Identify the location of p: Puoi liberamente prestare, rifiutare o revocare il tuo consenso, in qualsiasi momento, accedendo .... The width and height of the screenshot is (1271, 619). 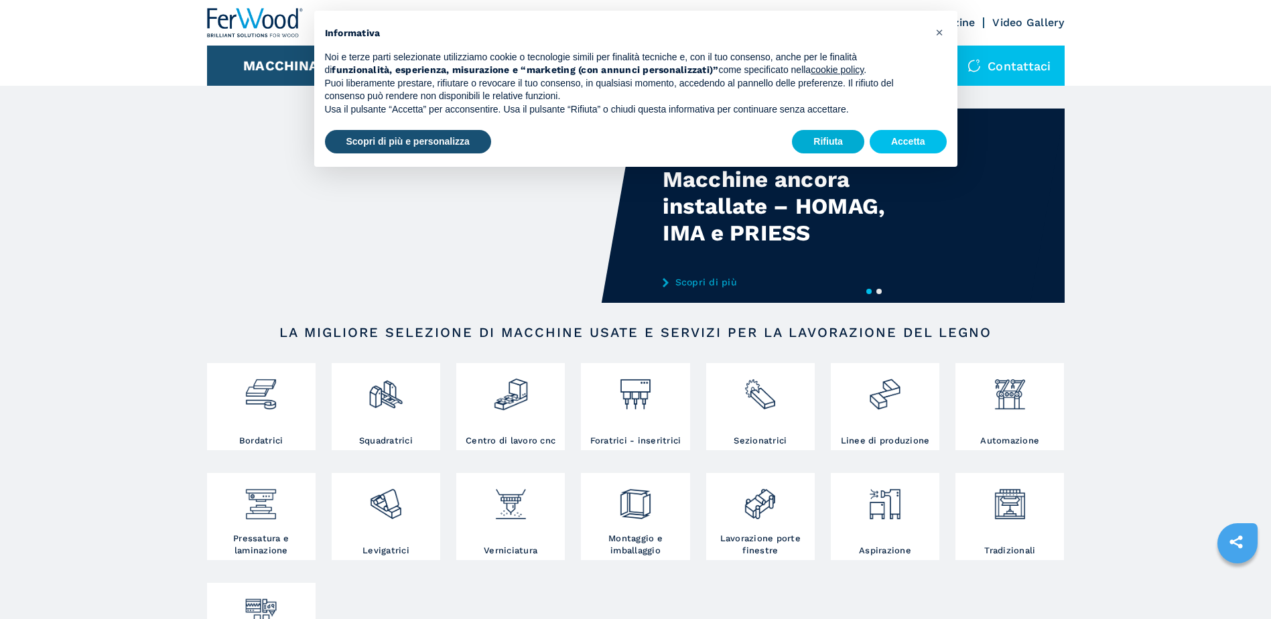
(625, 90).